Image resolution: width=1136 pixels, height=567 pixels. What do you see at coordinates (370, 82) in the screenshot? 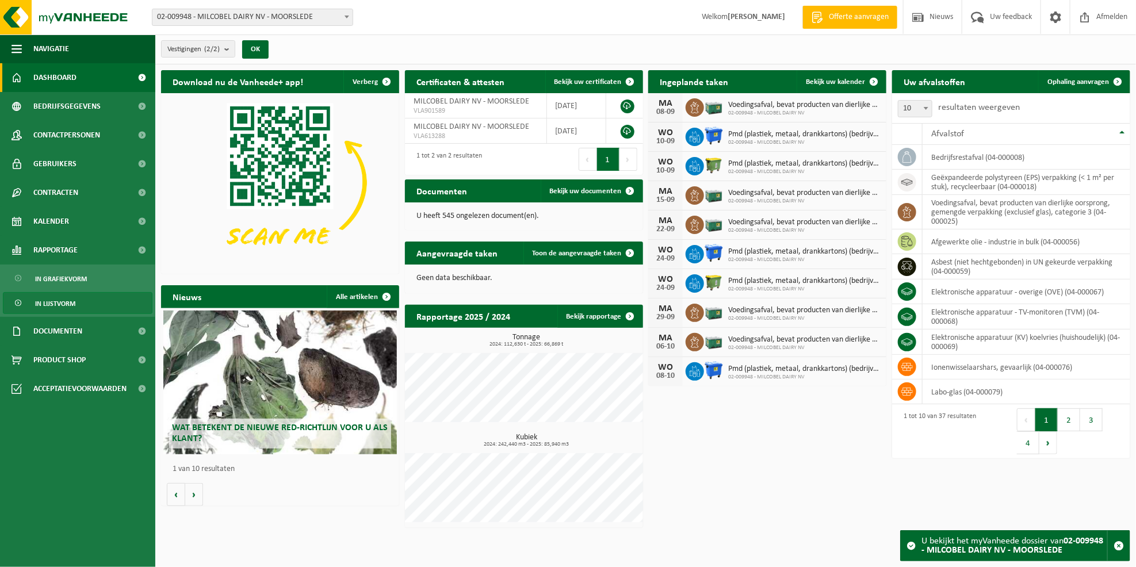
I see `button: Verberg` at bounding box center [370, 82].